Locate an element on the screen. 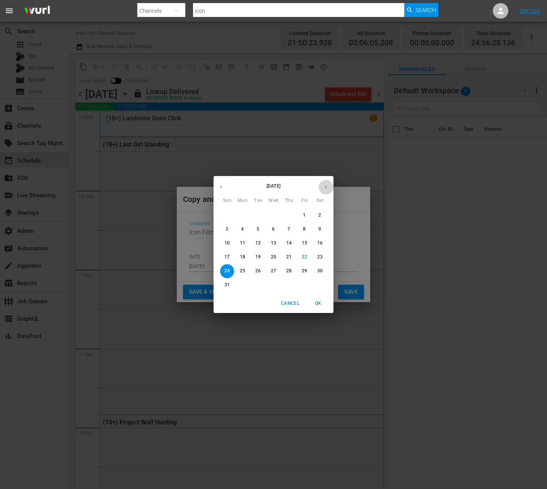 Image resolution: width=547 pixels, height=489 pixels. p: 6 is located at coordinates (273, 229).